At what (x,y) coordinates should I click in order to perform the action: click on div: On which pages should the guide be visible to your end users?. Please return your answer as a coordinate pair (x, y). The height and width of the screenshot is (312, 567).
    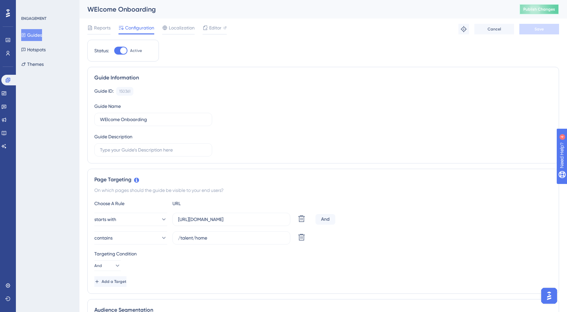
    Looking at the image, I should click on (323, 190).